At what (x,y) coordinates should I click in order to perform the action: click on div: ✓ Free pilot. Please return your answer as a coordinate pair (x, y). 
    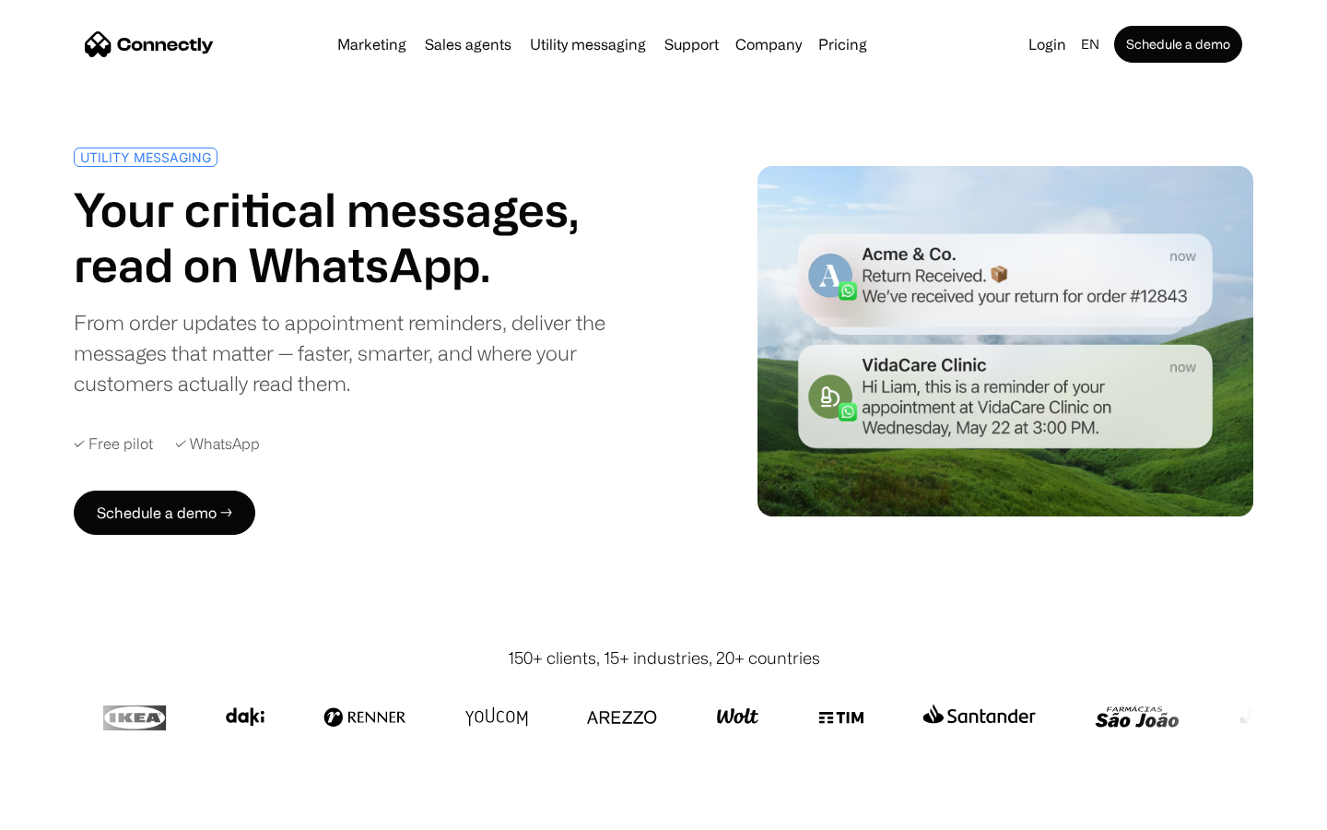
    Looking at the image, I should click on (113, 443).